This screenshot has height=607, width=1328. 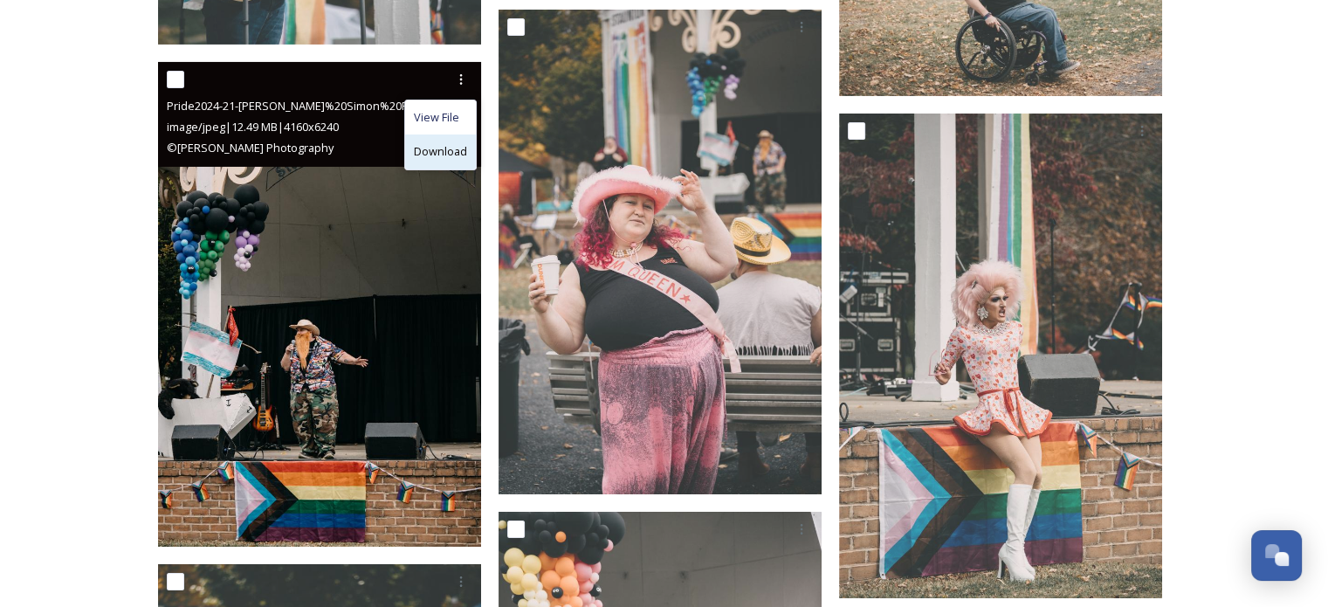 What do you see at coordinates (1277, 555) in the screenshot?
I see `button: Open Chat` at bounding box center [1277, 555].